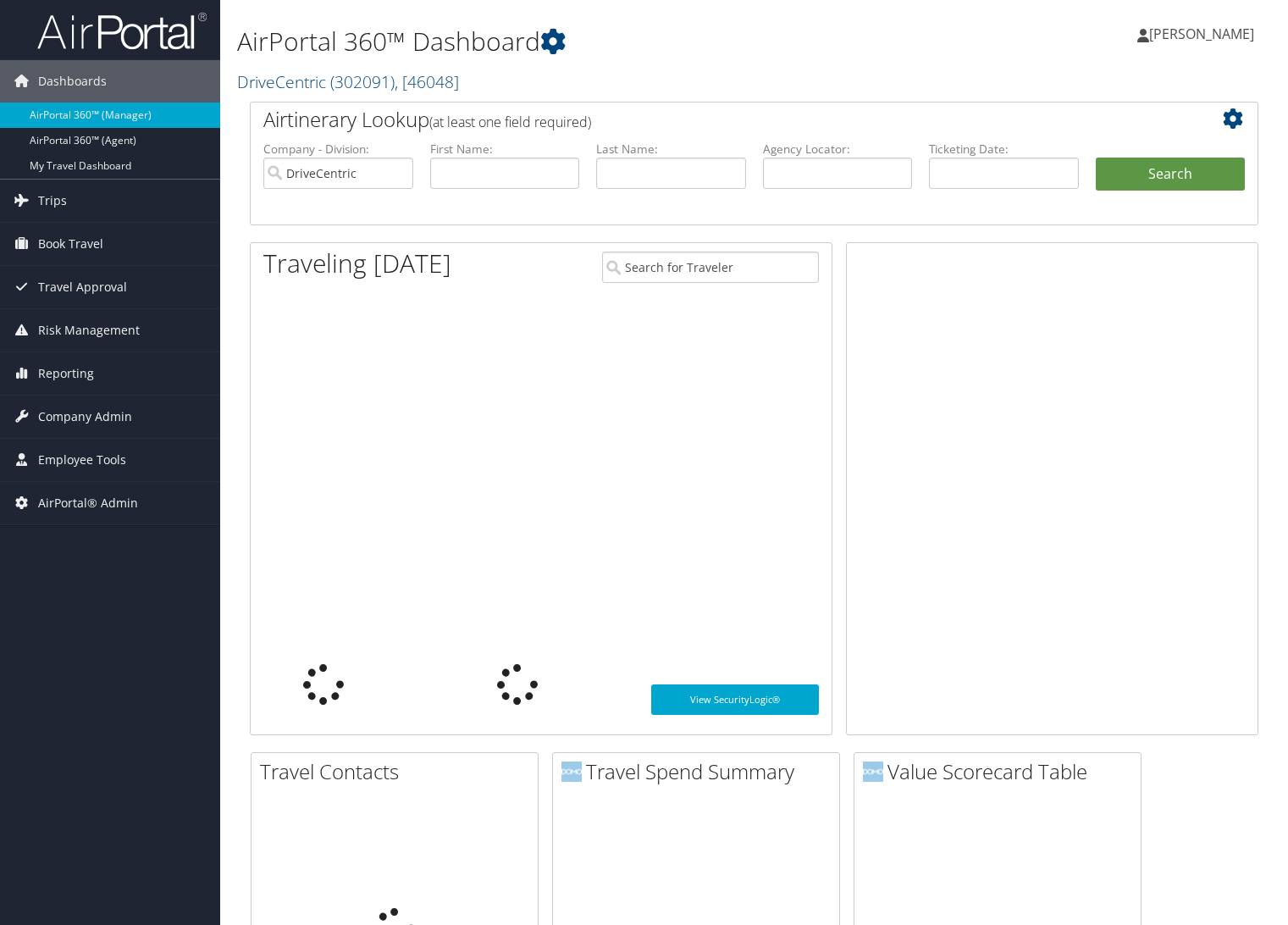 This screenshot has width=1288, height=925. What do you see at coordinates (712, 119) in the screenshot?
I see `h2: Airtinerary Lookup` at bounding box center [712, 119].